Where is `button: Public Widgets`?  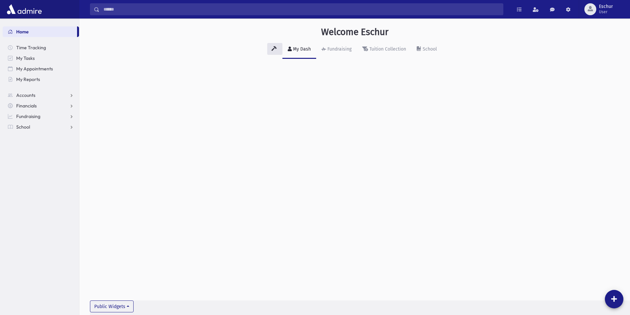
button: Public Widgets is located at coordinates (112, 307).